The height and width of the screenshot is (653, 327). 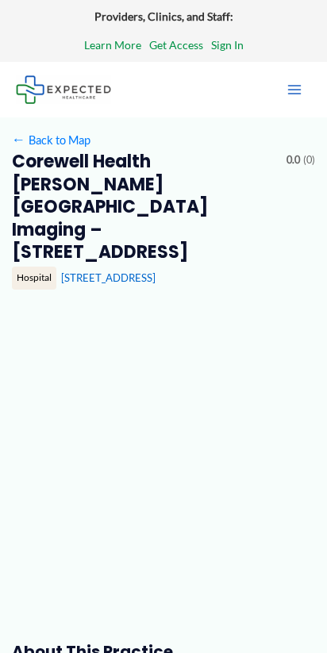 I want to click on span: 0.0, so click(x=293, y=160).